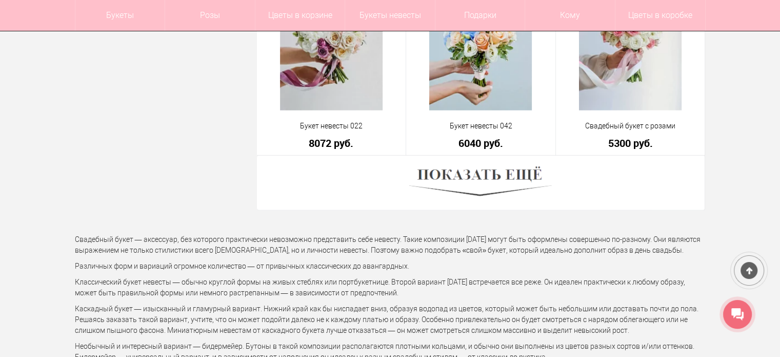 The image size is (780, 357). What do you see at coordinates (630, 143) in the screenshot?
I see `a: 5300 руб.` at bounding box center [630, 143].